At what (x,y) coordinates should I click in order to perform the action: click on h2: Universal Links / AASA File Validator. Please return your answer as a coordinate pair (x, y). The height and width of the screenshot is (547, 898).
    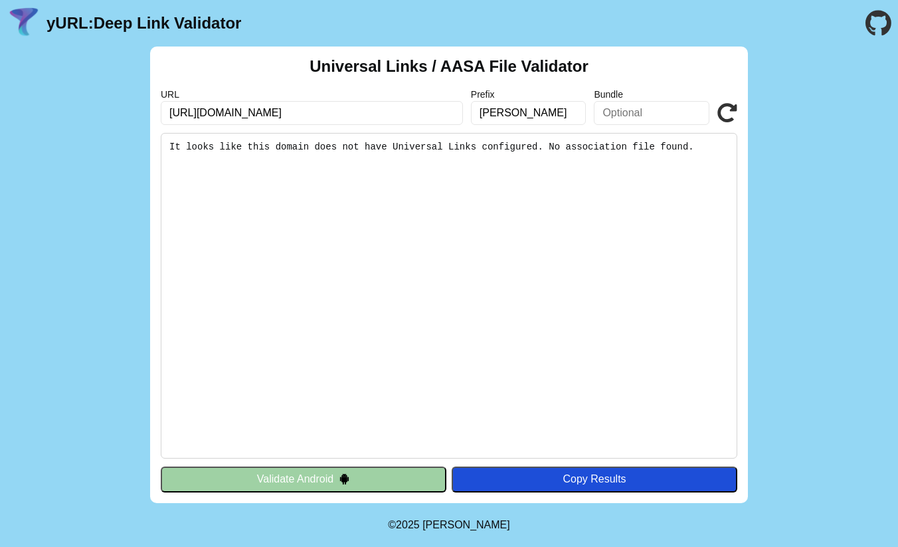
    Looking at the image, I should click on (449, 66).